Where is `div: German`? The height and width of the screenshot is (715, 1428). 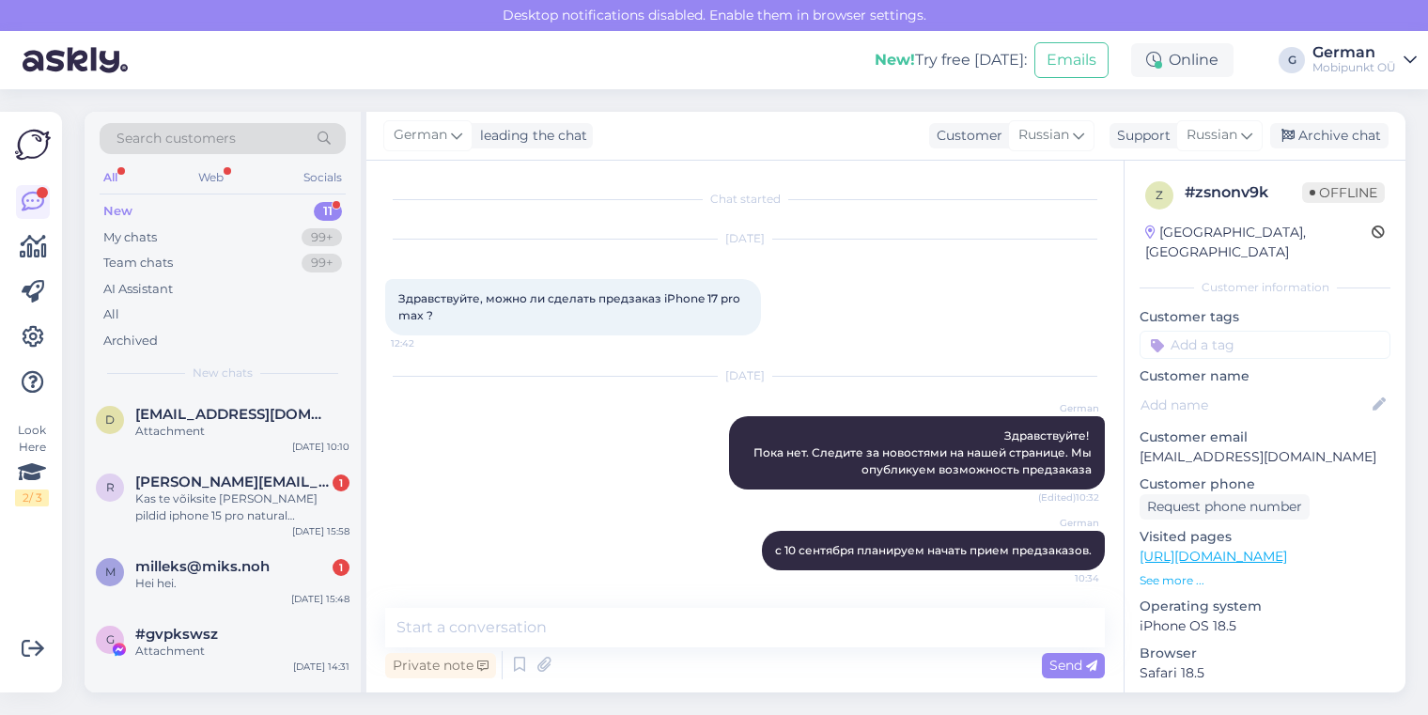
div: German is located at coordinates (1354, 53).